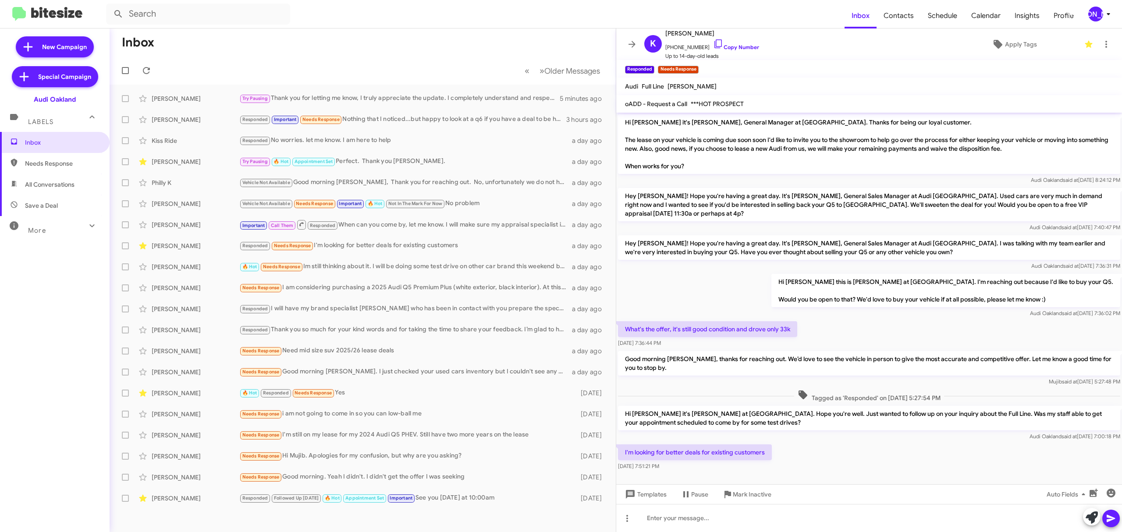  What do you see at coordinates (405, 456) in the screenshot?
I see `div: Hi Mujib. Apologies for my confusion, but why are you asking?` at bounding box center [405, 456].